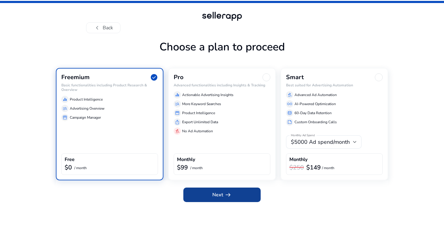 This screenshot has width=444, height=251. What do you see at coordinates (303, 136) in the screenshot?
I see `mat-label: Monthly Ad Spend` at bounding box center [303, 136].